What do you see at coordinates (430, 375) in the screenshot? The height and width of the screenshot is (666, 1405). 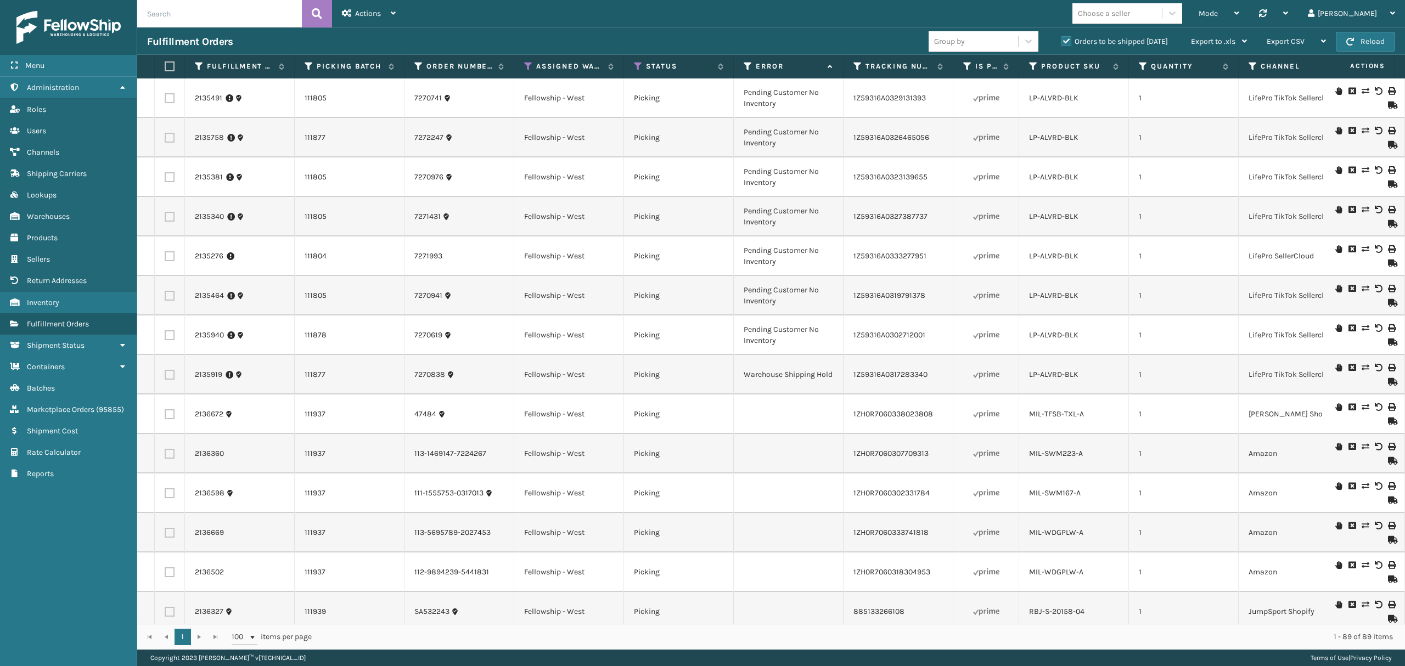 I see `a: 7270838` at bounding box center [430, 375].